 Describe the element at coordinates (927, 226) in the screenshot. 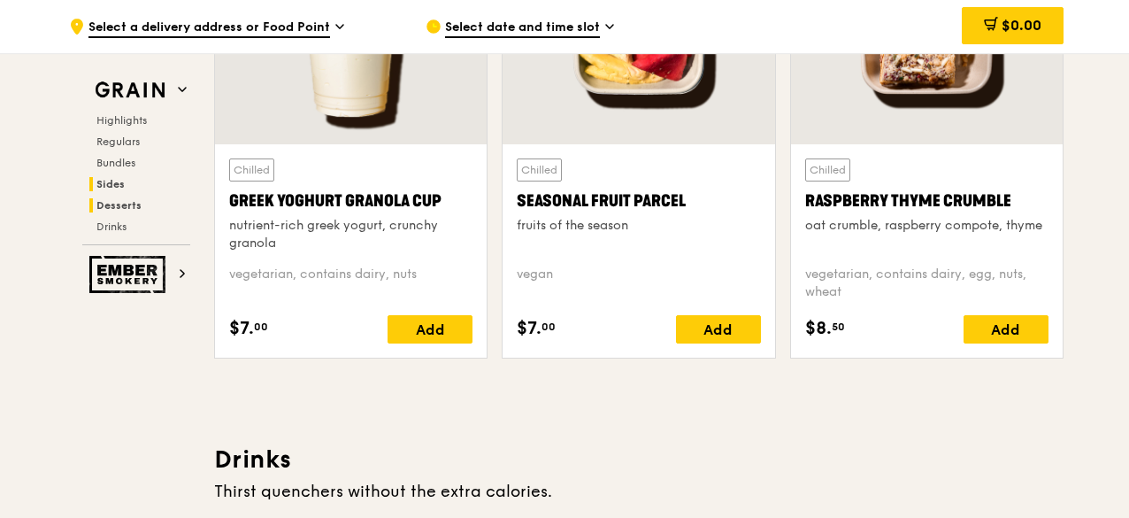

I see `div: oat crumble, raspberry compote, thyme` at that location.